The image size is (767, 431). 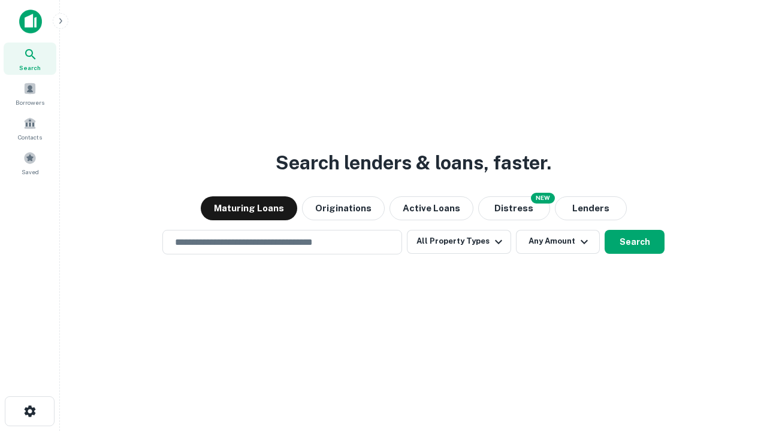 What do you see at coordinates (413, 163) in the screenshot?
I see `h3: Search lenders & loans, faster.` at bounding box center [413, 163].